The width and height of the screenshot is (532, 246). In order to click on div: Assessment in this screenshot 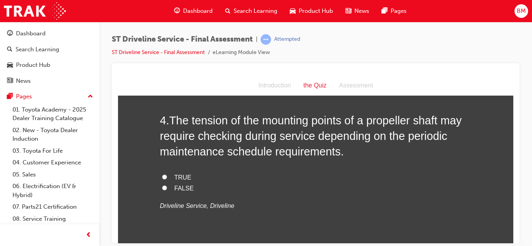, I will do `click(238, 10)`.